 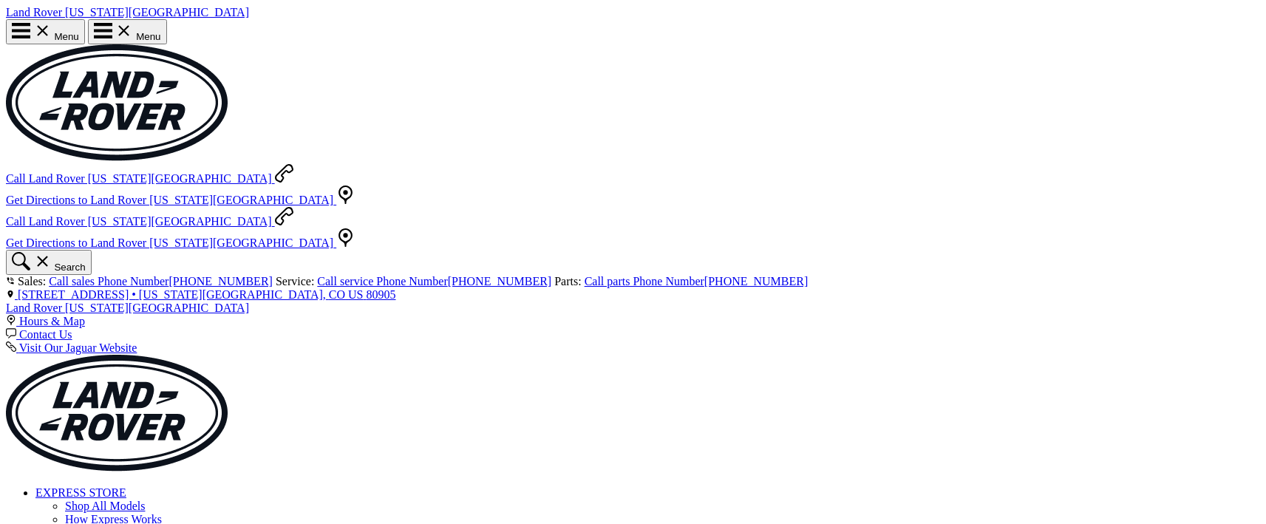 I want to click on button: Open the inventory search, so click(x=49, y=262).